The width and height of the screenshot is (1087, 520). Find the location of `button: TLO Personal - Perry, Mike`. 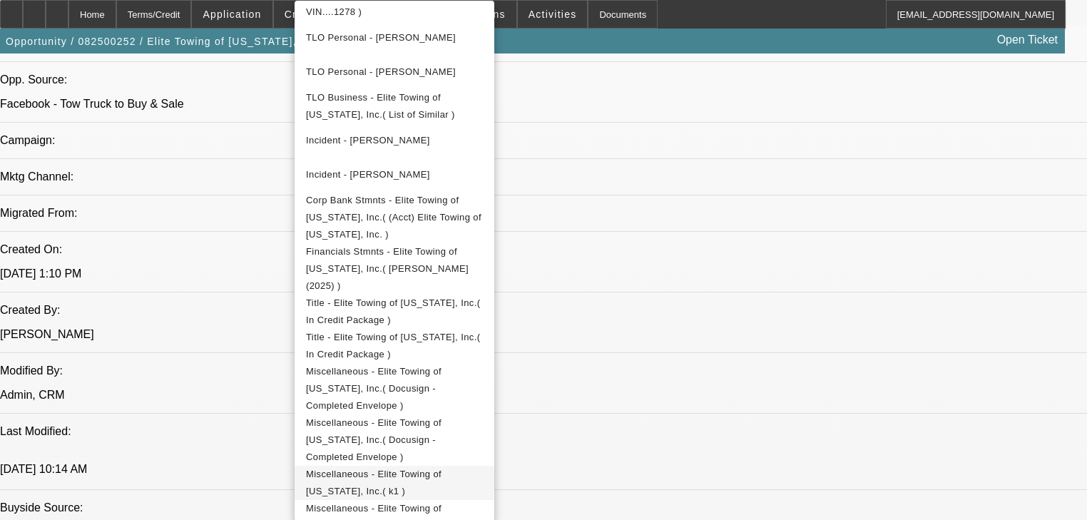

button: TLO Personal - Perry, Mike is located at coordinates (394, 72).